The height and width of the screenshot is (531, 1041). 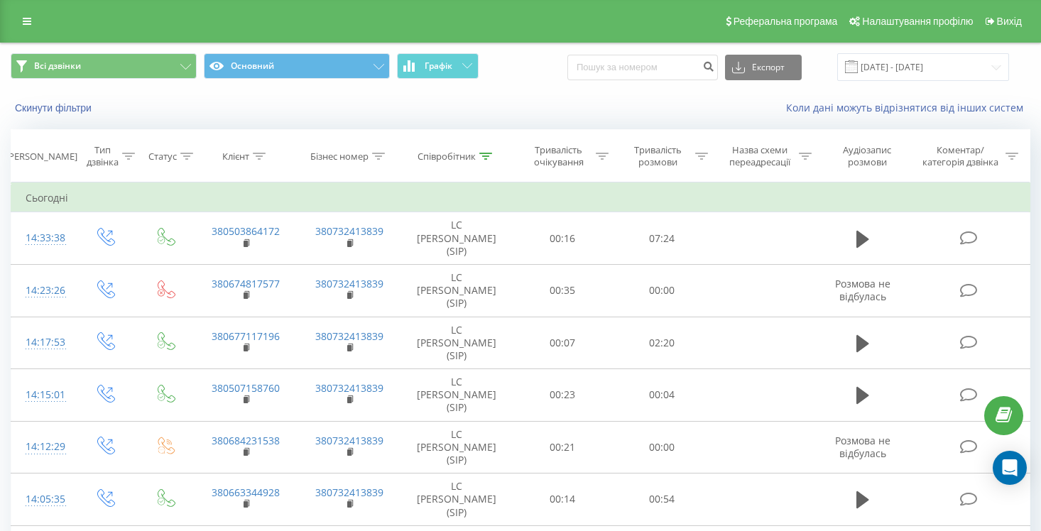 What do you see at coordinates (43, 238) in the screenshot?
I see `div: 14:33:38` at bounding box center [43, 238].